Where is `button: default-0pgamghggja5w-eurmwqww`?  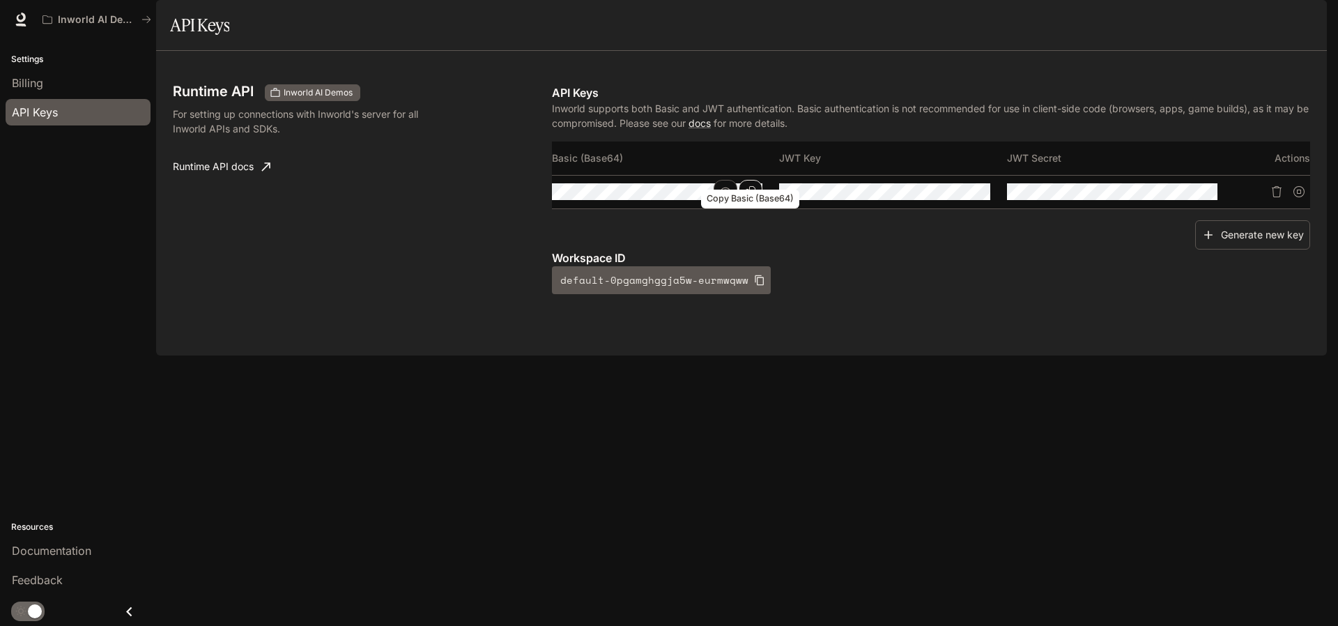 button: default-0pgamghggja5w-eurmwqww is located at coordinates (661, 280).